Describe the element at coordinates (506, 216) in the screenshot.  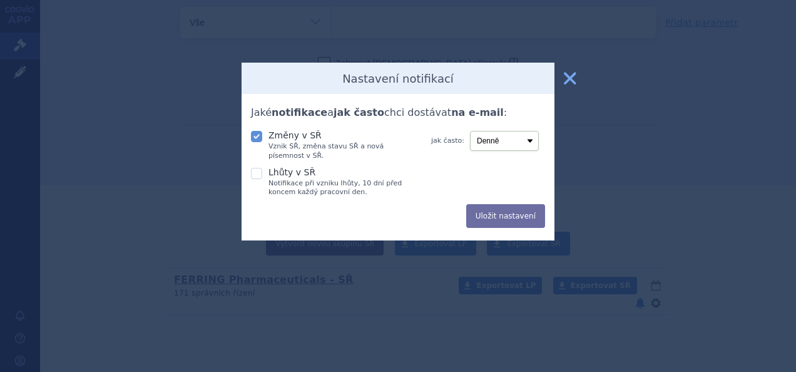
I see `button: Uložit nastavení` at that location.